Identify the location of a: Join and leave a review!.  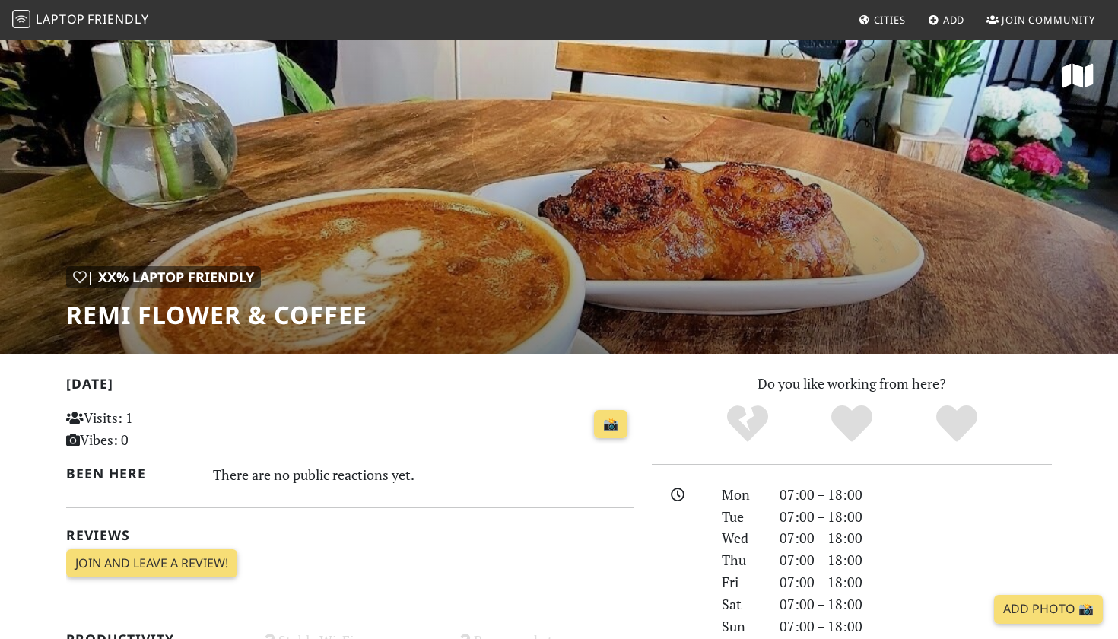
(151, 563).